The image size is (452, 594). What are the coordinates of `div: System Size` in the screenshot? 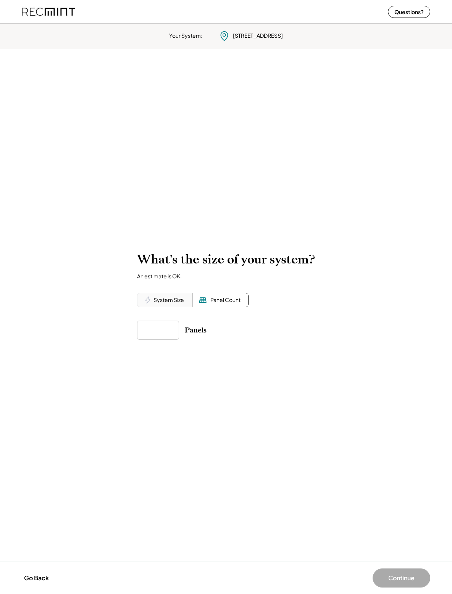 It's located at (169, 300).